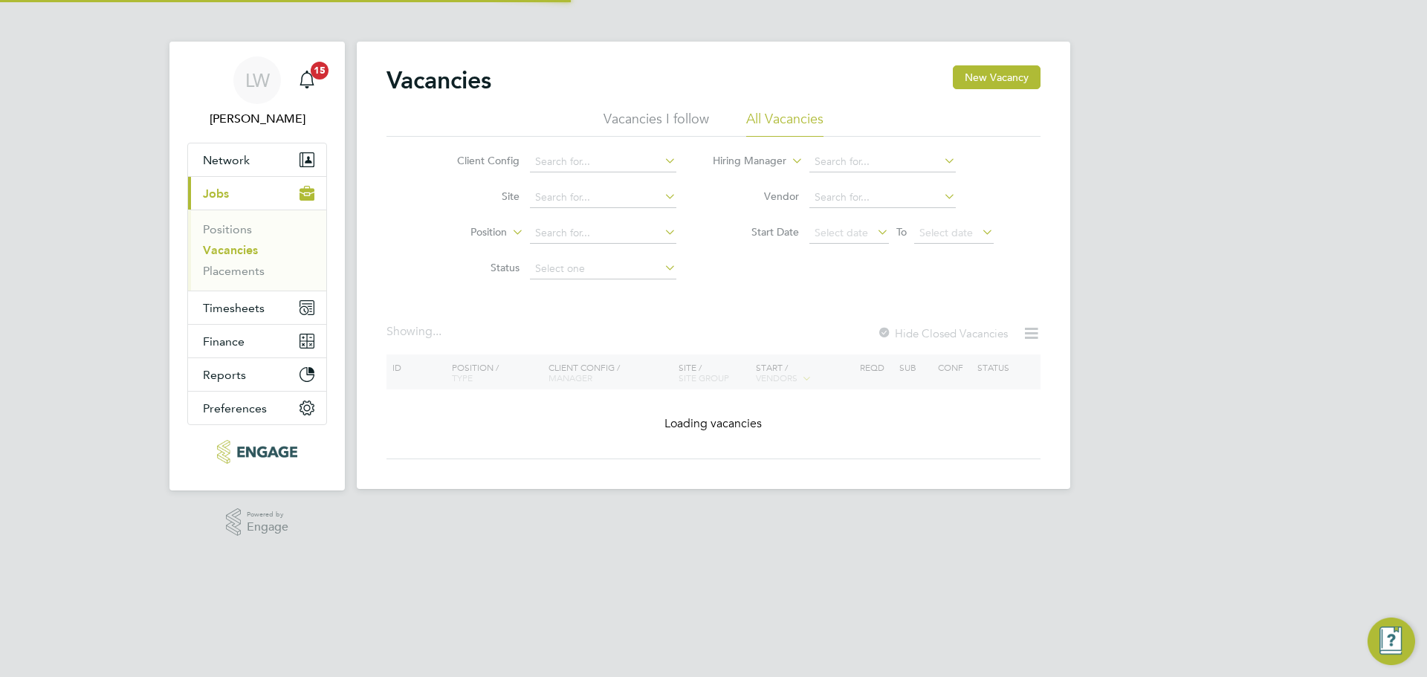 The image size is (1427, 677). I want to click on span: Louis Warner, so click(257, 119).